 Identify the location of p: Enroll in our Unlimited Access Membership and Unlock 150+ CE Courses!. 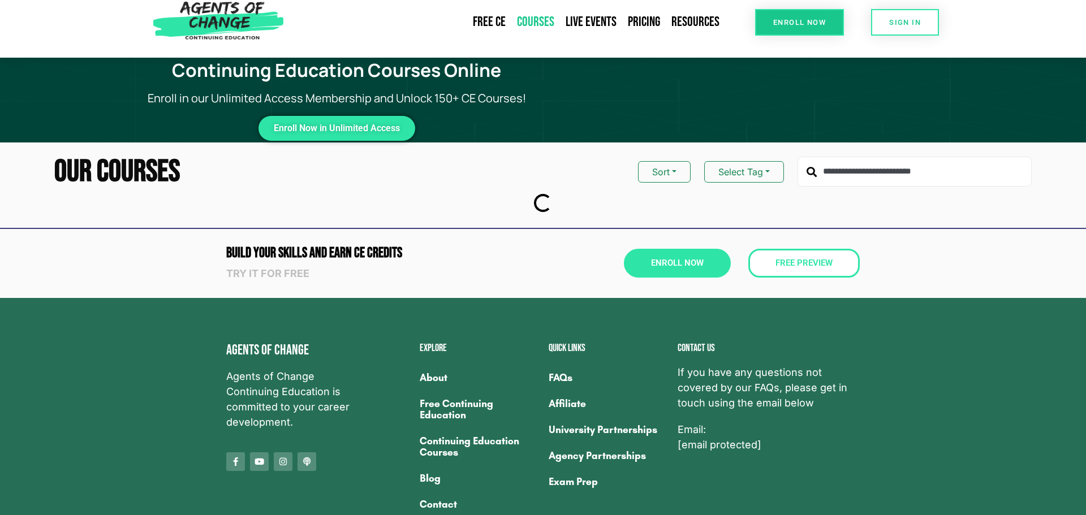
(336, 98).